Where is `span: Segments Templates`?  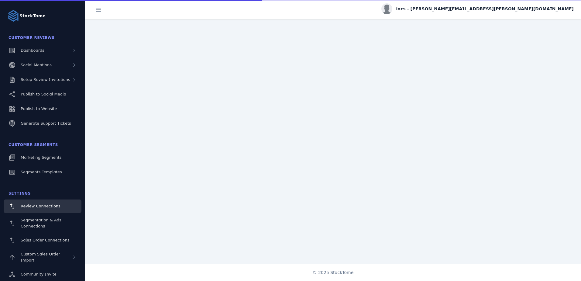 span: Segments Templates is located at coordinates (41, 172).